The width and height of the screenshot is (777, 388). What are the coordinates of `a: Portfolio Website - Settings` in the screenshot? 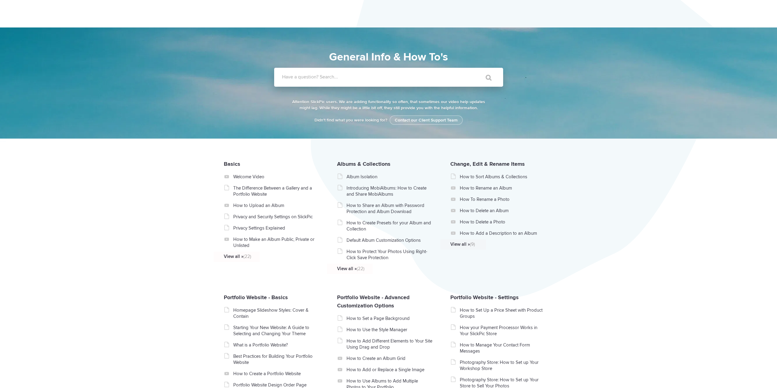 It's located at (484, 297).